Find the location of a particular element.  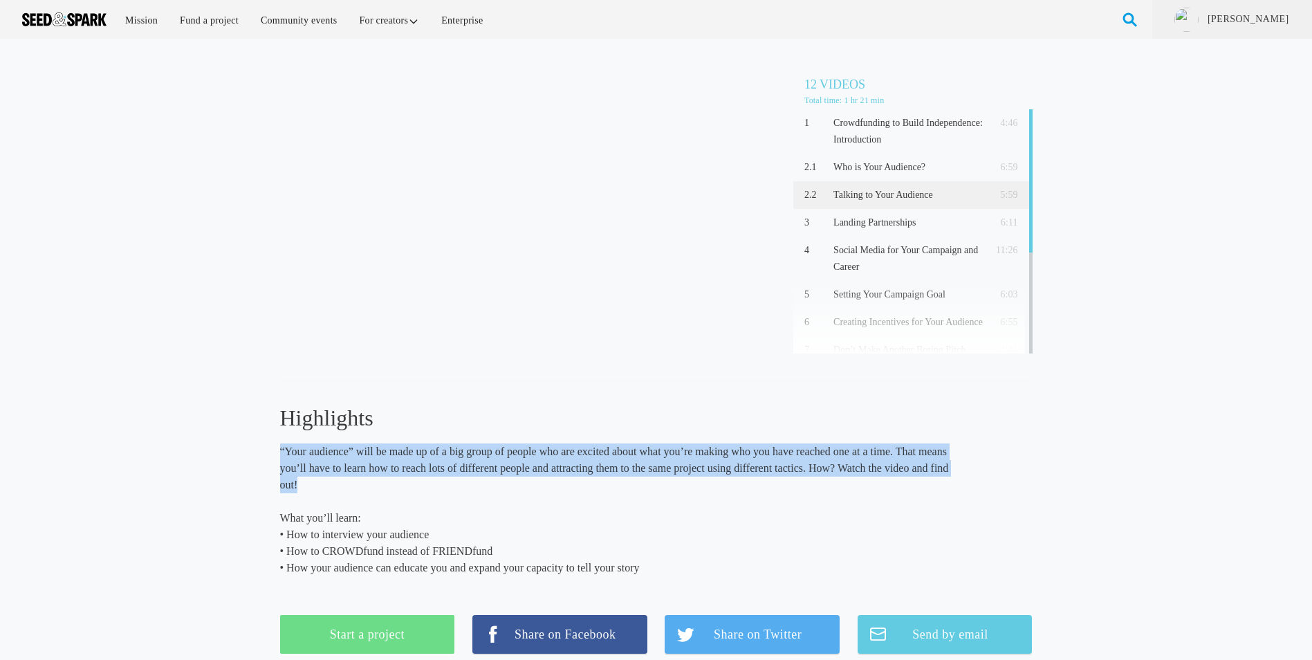

p: Crowdfunding to Build Independence: Introduction is located at coordinates (908, 131).